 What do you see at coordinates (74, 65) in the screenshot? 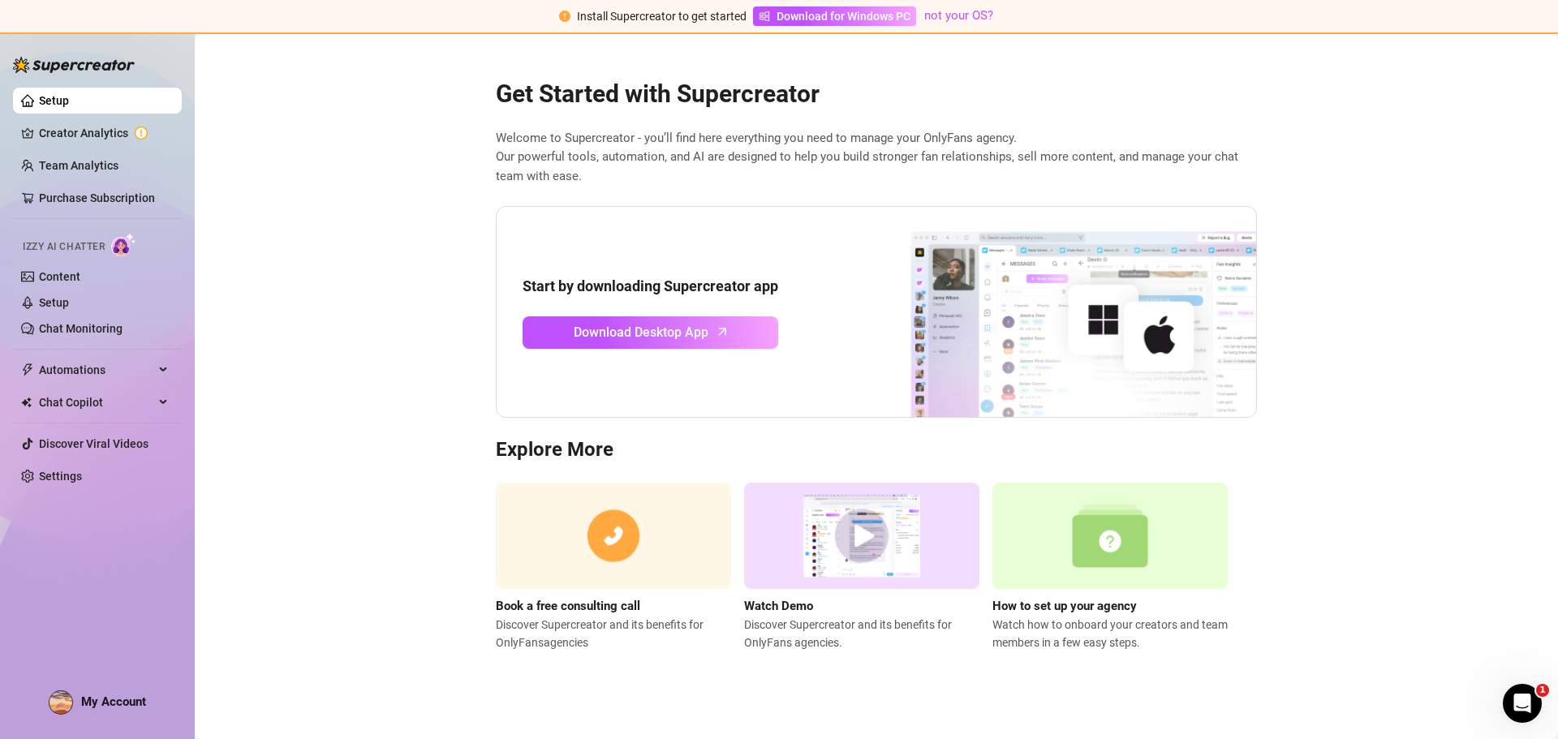
I see `img: logo-BBDzfeDw.svg` at bounding box center [74, 65].